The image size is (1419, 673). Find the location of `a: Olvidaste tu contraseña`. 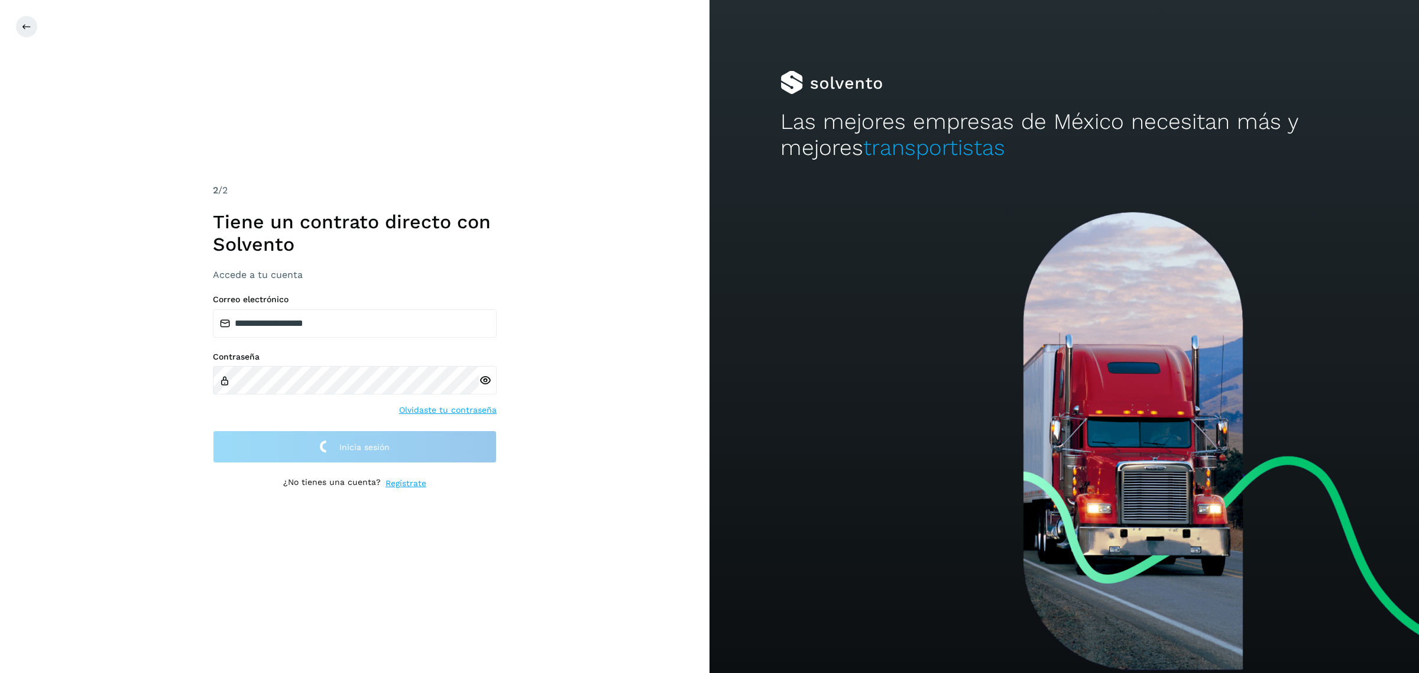

a: Olvidaste tu contraseña is located at coordinates (448, 410).